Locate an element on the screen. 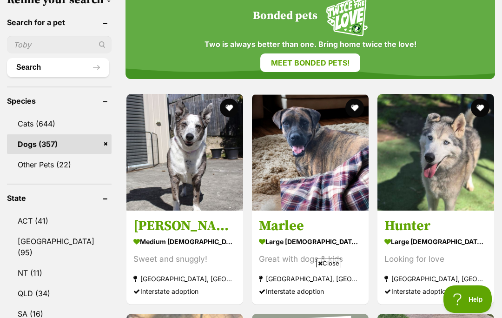 The image size is (502, 318). a: Other Pets (22) is located at coordinates (59, 165).